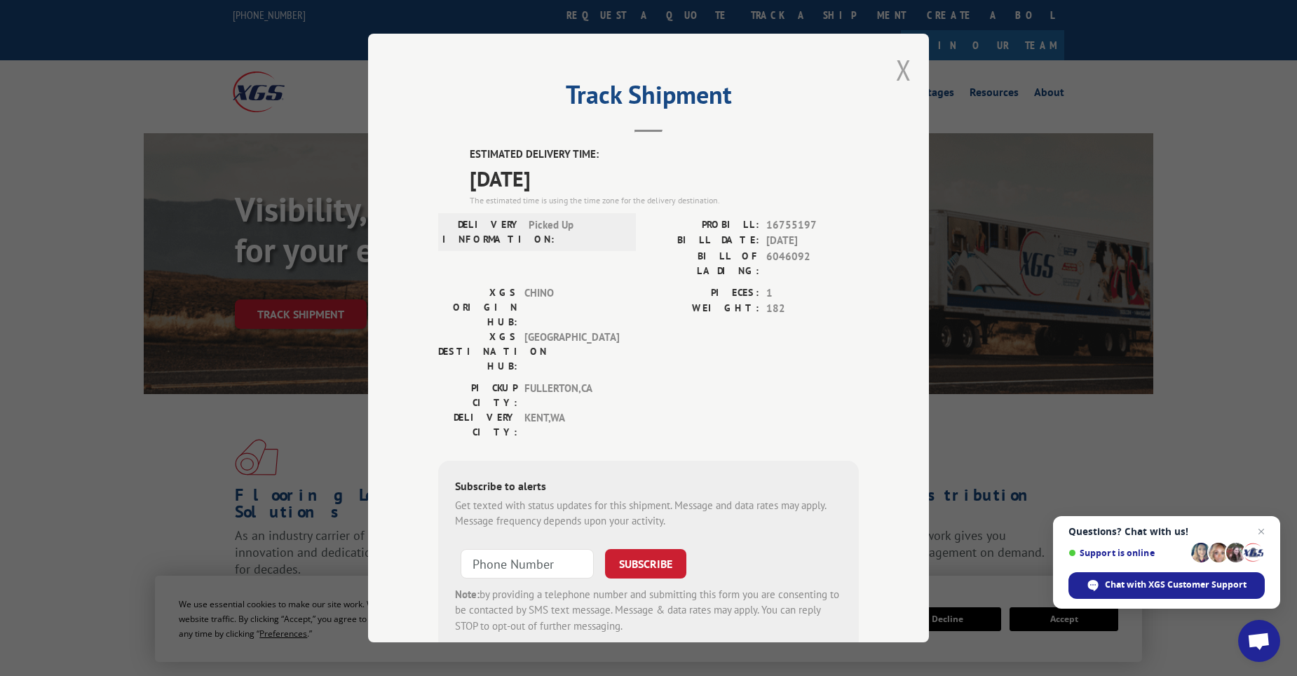 The height and width of the screenshot is (676, 1297). I want to click on span: 16755197, so click(813, 225).